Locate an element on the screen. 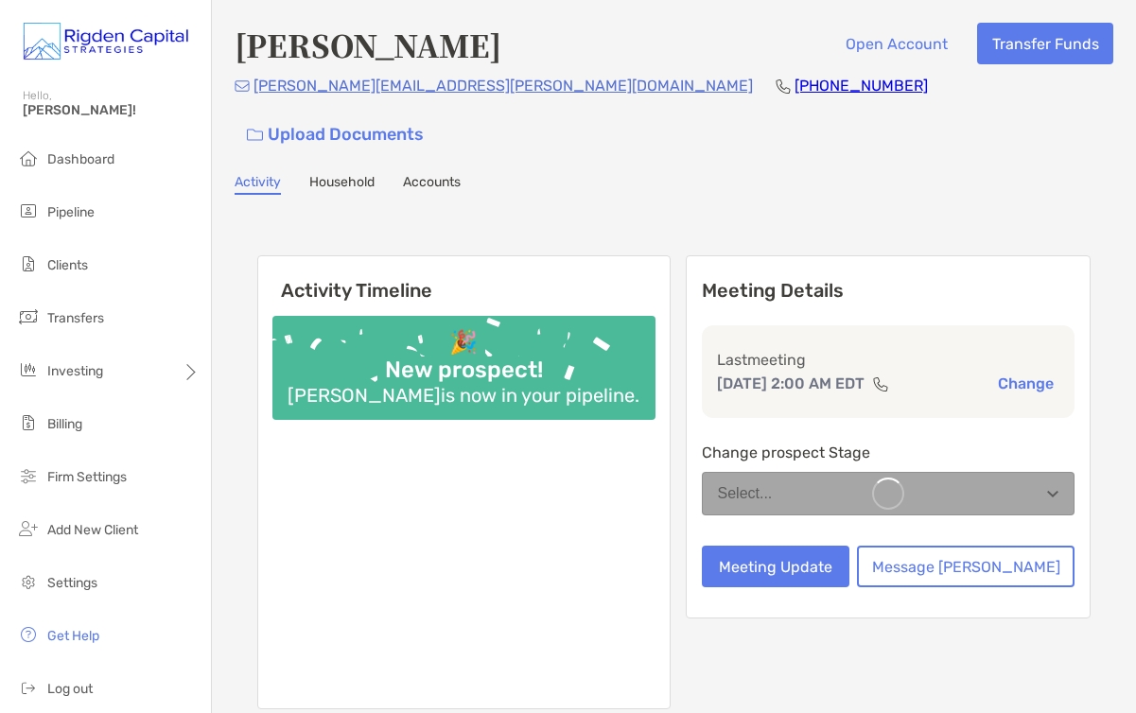 Image resolution: width=1136 pixels, height=713 pixels. img: communication type is located at coordinates (881, 384).